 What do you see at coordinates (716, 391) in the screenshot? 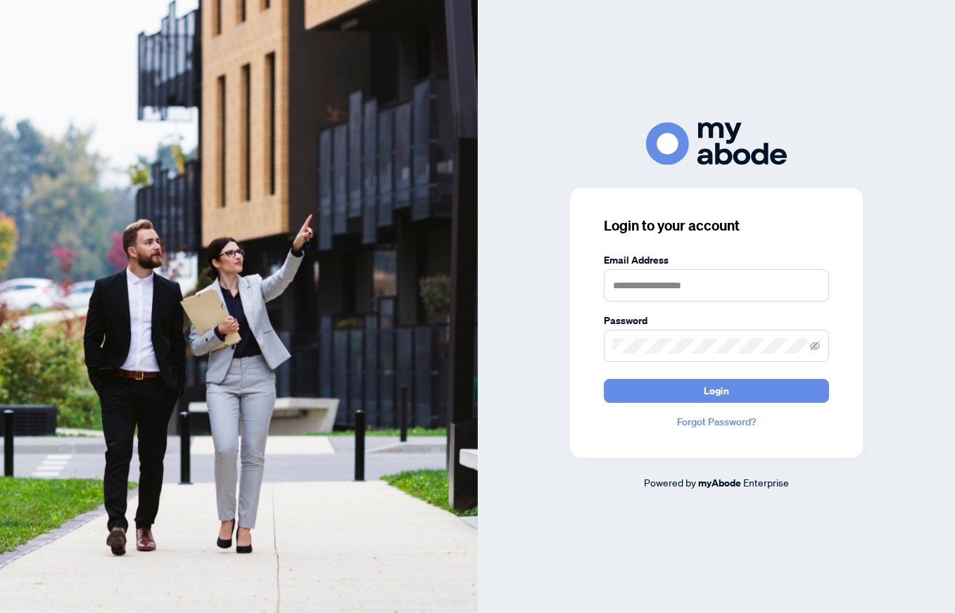
I see `span: Login` at bounding box center [716, 391].